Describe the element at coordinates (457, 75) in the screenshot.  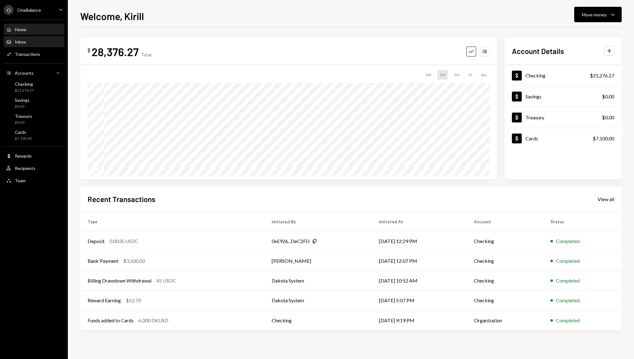
I see `div: 3M` at that location.